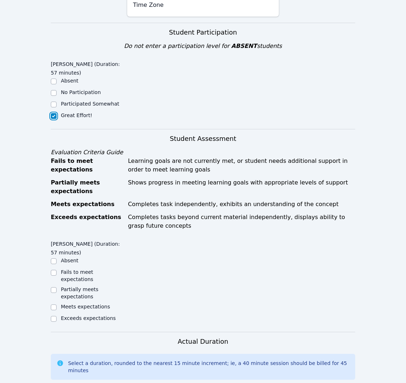  What do you see at coordinates (242, 166) in the screenshot?
I see `div: Learning goals are not currently met, or student needs additional support in order to meet learni...` at bounding box center [242, 166].